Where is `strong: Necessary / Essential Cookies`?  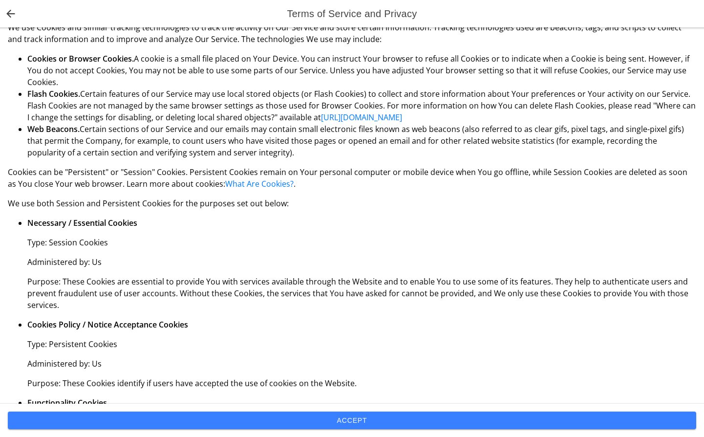 strong: Necessary / Essential Cookies is located at coordinates (82, 223).